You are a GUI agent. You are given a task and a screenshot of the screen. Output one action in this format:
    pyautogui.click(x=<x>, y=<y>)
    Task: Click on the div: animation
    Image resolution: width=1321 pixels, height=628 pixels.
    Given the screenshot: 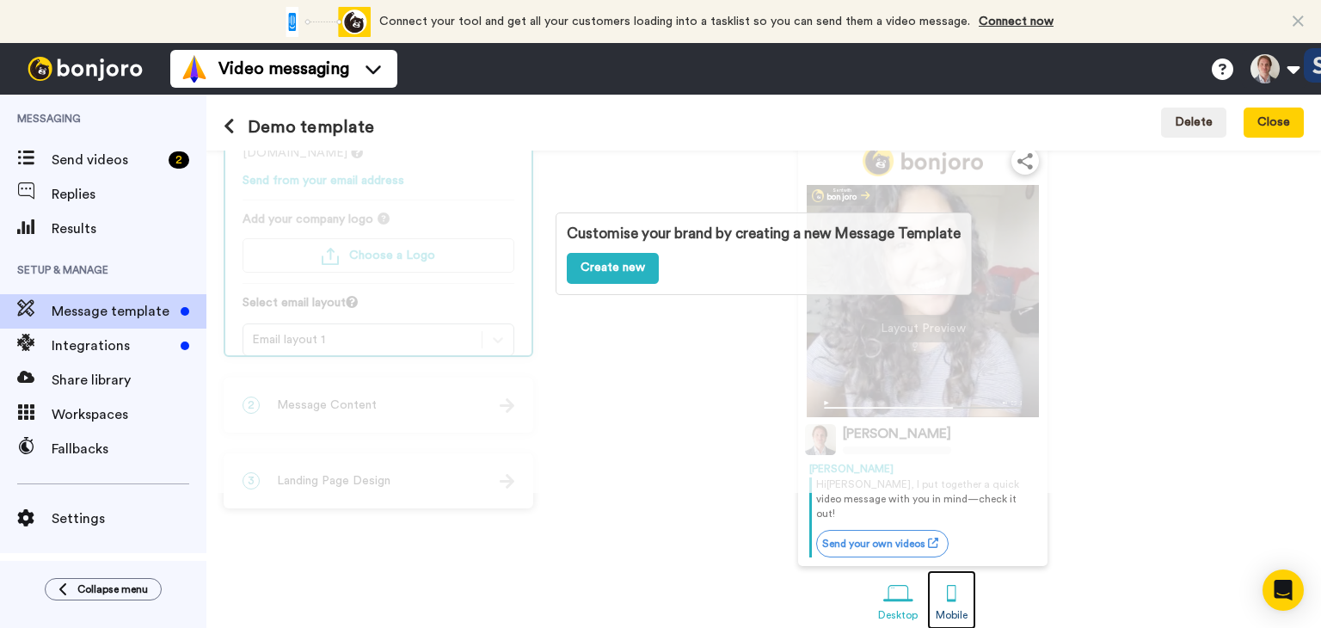 What is the action you would take?
    pyautogui.click(x=323, y=22)
    